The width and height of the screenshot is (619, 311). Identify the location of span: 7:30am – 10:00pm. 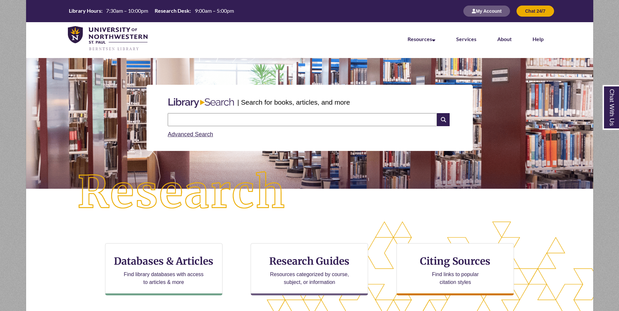
(127, 10).